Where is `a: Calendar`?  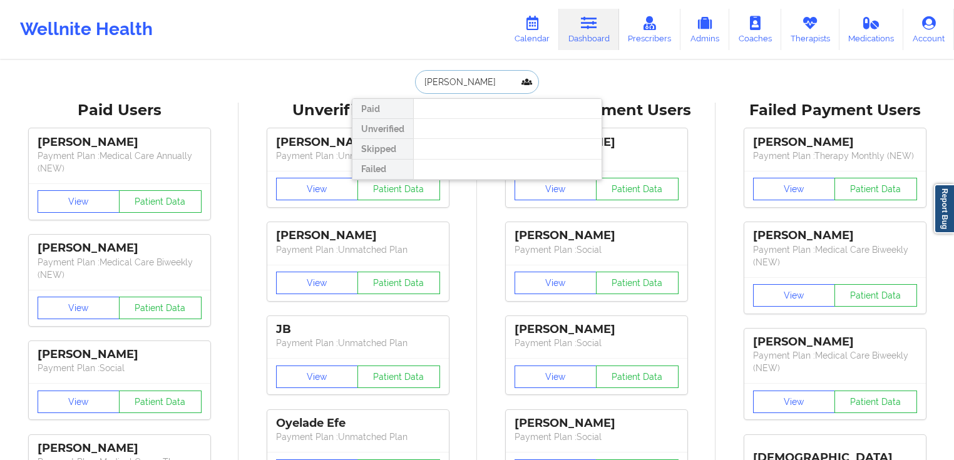 a: Calendar is located at coordinates (532, 29).